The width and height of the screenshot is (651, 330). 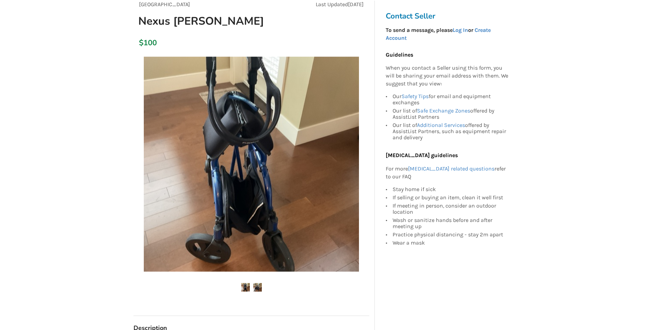 I want to click on a: Log In, so click(x=460, y=30).